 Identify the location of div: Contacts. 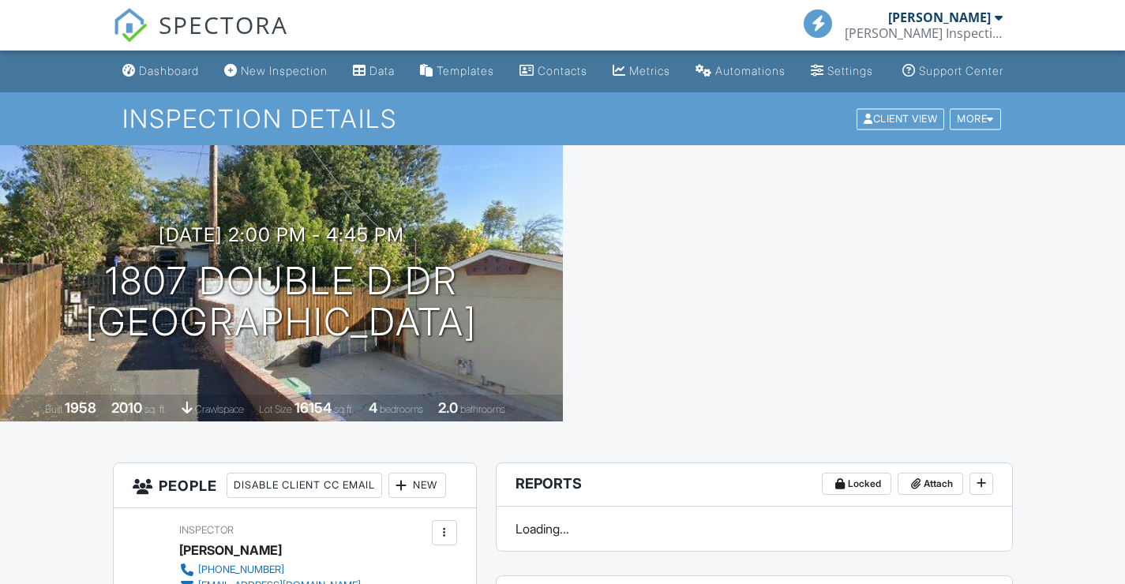
(562, 70).